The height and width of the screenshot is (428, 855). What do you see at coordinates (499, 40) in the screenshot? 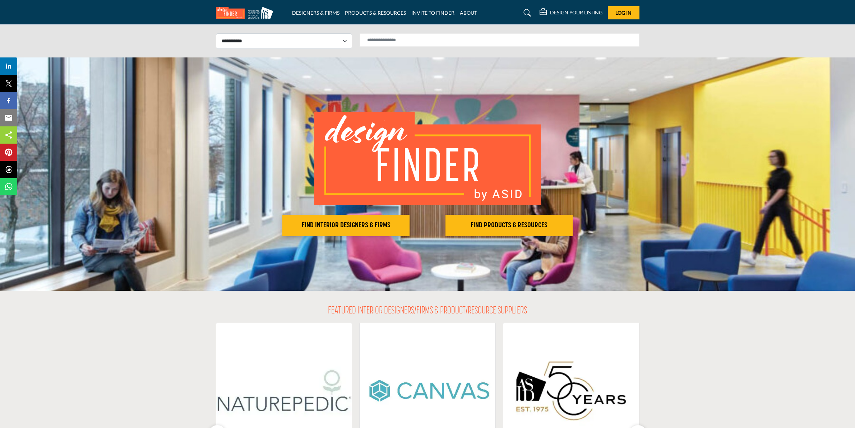
I see `input: Search Solutions` at bounding box center [499, 40].